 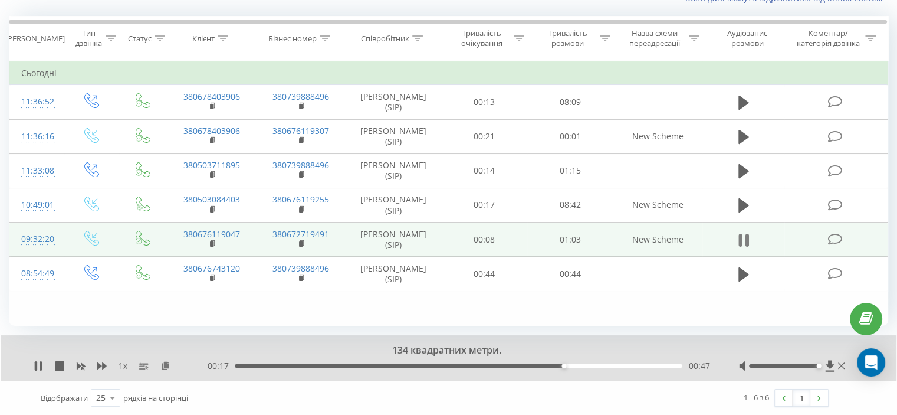 What do you see at coordinates (441, 350) in the screenshot?
I see `div: 134 квадратних метри.` at bounding box center [441, 350].